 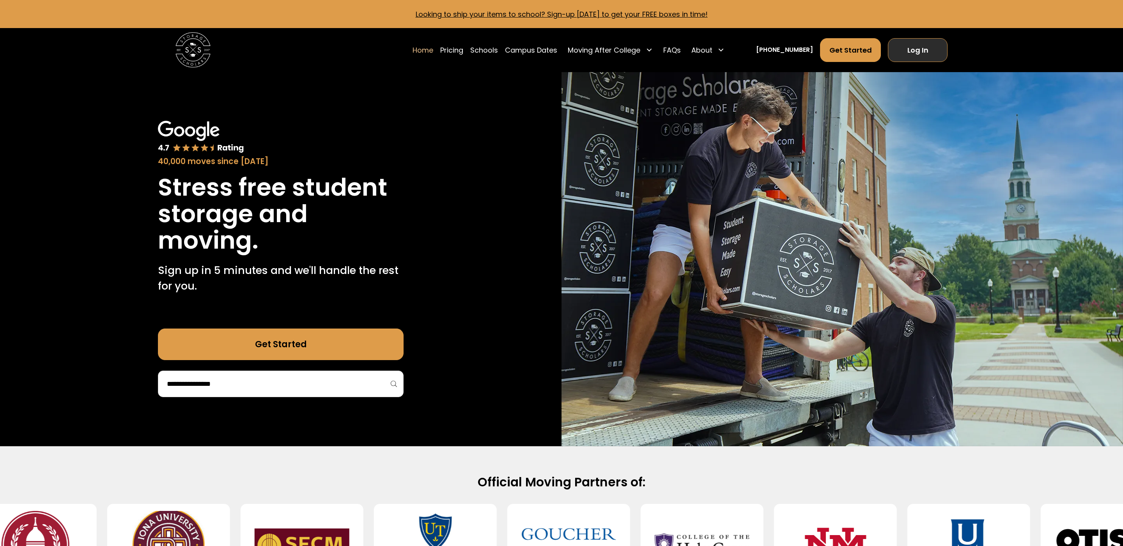 I want to click on h1: Stress free student storage and moving., so click(x=281, y=214).